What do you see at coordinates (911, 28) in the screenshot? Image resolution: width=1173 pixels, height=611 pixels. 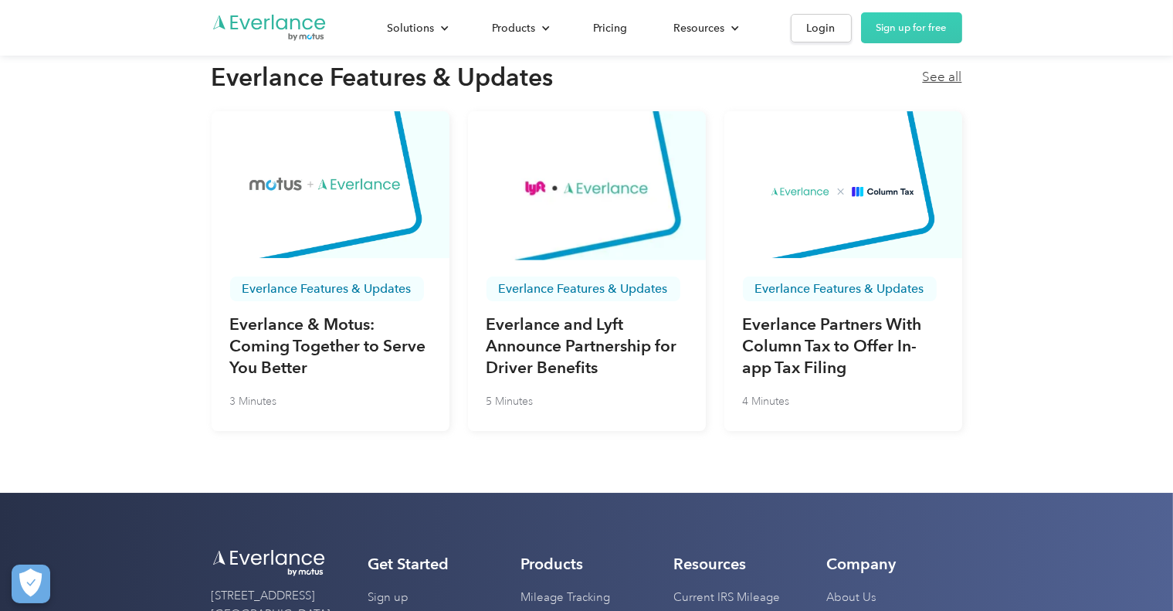 I see `a: Sign up for free` at bounding box center [911, 28].